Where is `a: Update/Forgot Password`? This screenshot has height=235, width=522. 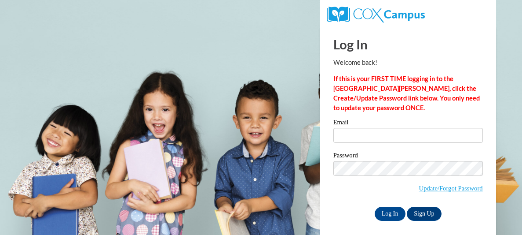 a: Update/Forgot Password is located at coordinates (451, 188).